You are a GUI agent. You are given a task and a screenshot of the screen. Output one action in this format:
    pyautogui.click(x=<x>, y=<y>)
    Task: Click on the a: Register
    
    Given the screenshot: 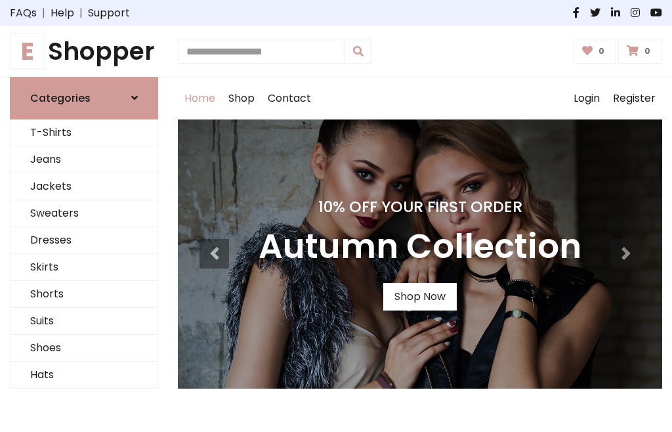 What is the action you would take?
    pyautogui.click(x=634, y=98)
    